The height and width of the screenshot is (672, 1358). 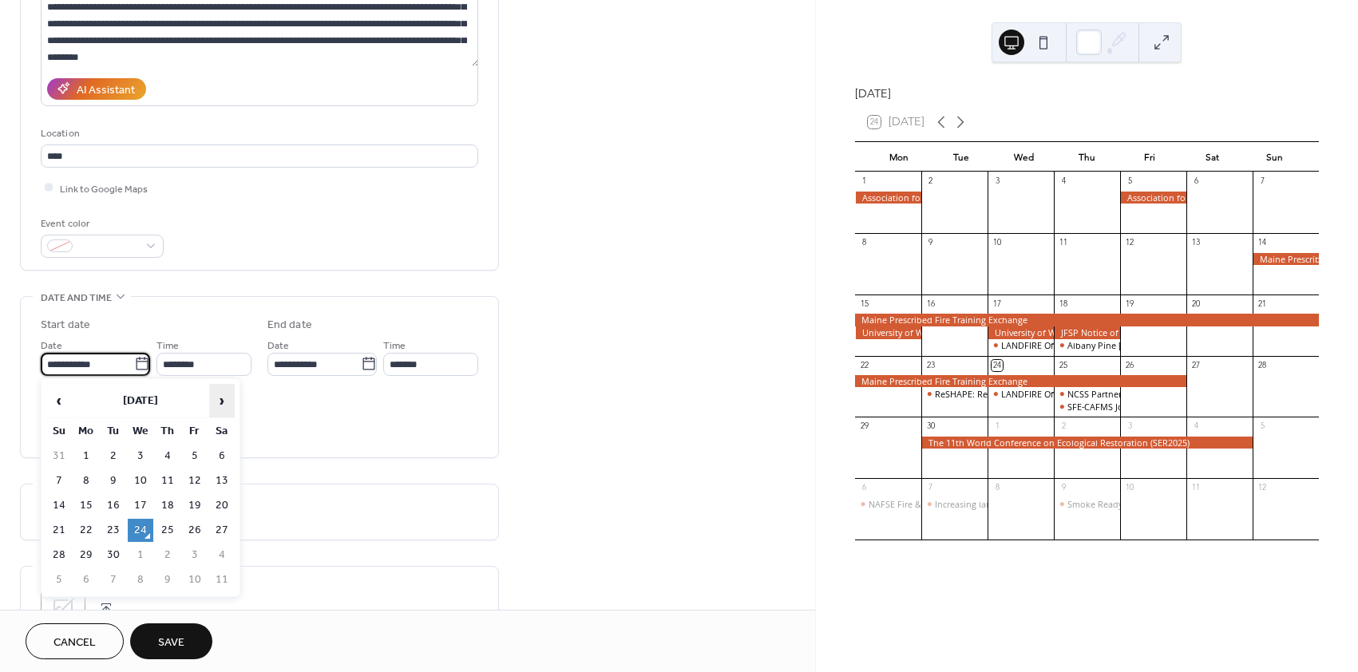 I want to click on div: Sun, so click(x=1275, y=157).